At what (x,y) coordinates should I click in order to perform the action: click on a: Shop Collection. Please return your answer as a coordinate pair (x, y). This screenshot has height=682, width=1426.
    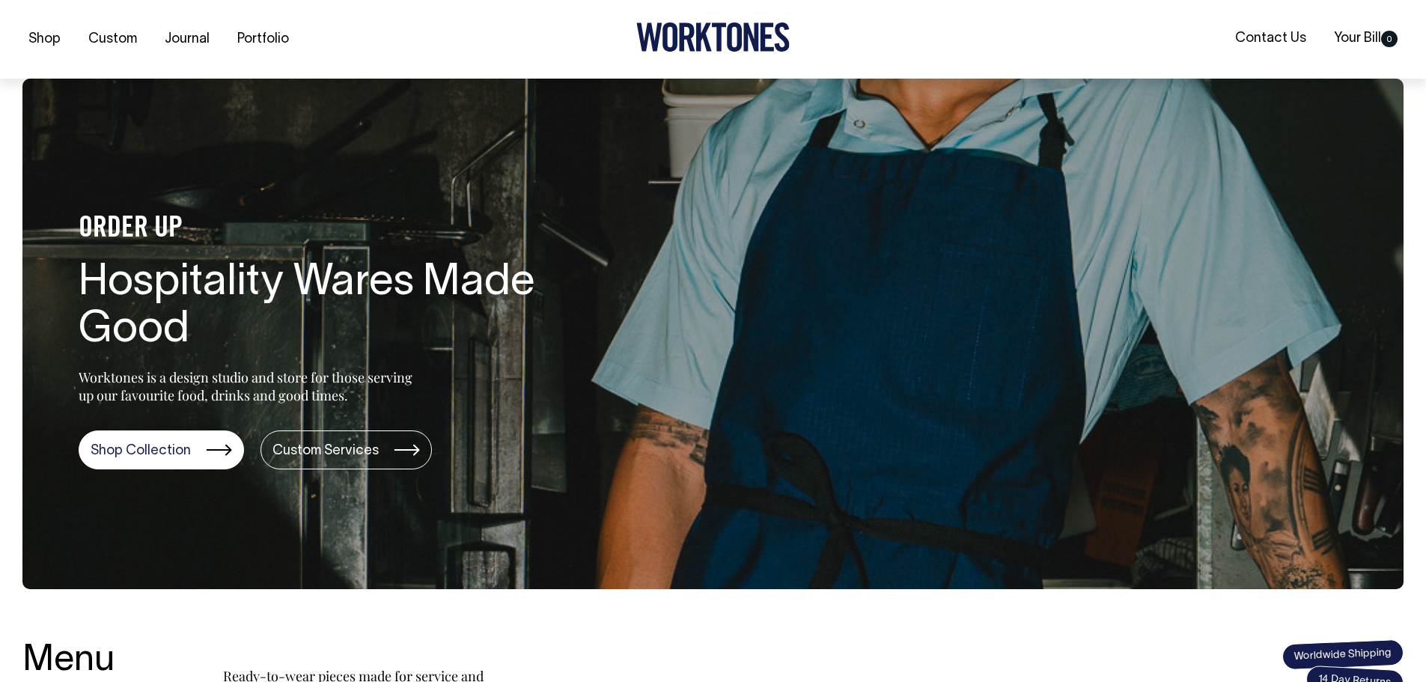
    Looking at the image, I should click on (161, 450).